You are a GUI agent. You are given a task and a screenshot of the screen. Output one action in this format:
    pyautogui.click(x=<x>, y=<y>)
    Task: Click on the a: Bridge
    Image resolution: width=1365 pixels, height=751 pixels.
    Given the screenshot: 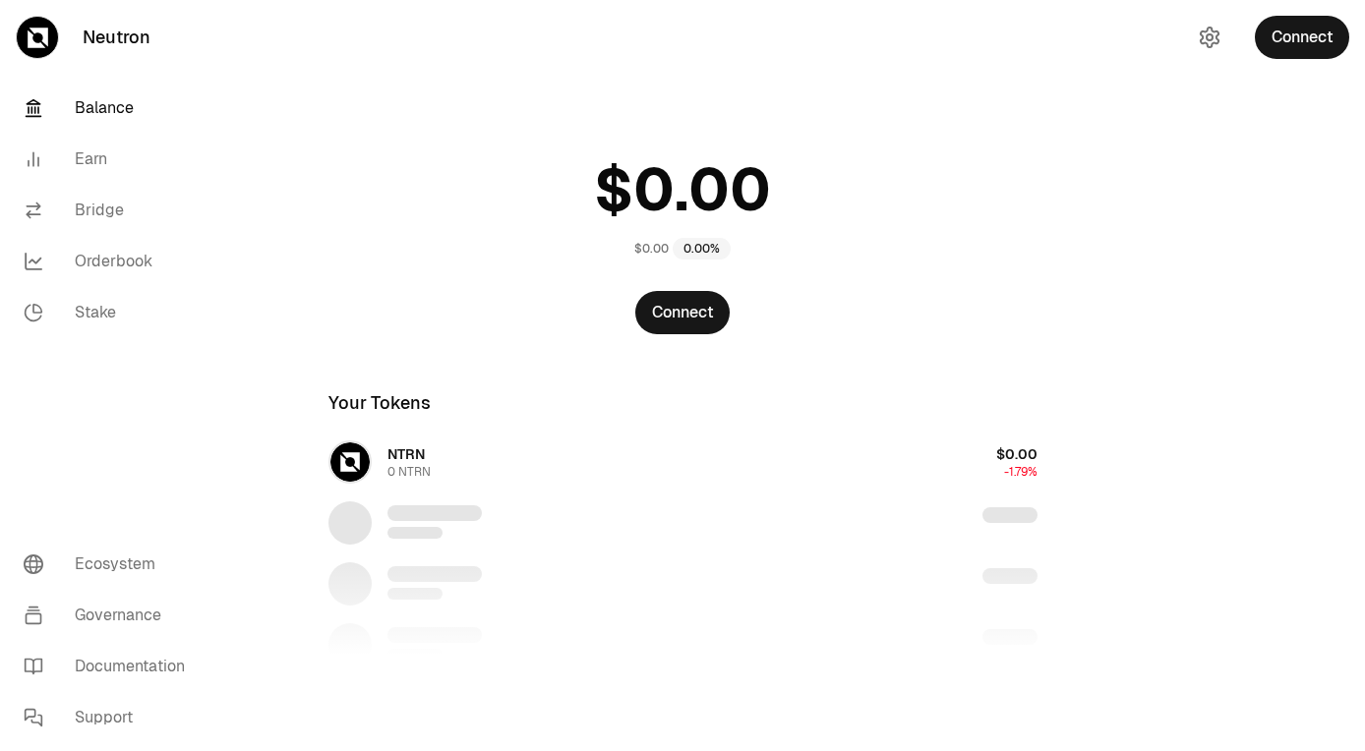 What is the action you would take?
    pyautogui.click(x=110, y=210)
    